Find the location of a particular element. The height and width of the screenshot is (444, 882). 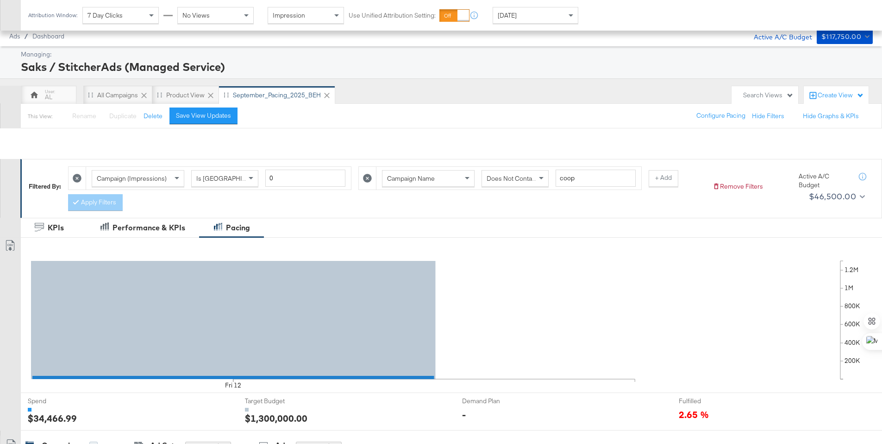

span: Dashboard is located at coordinates (48, 36).